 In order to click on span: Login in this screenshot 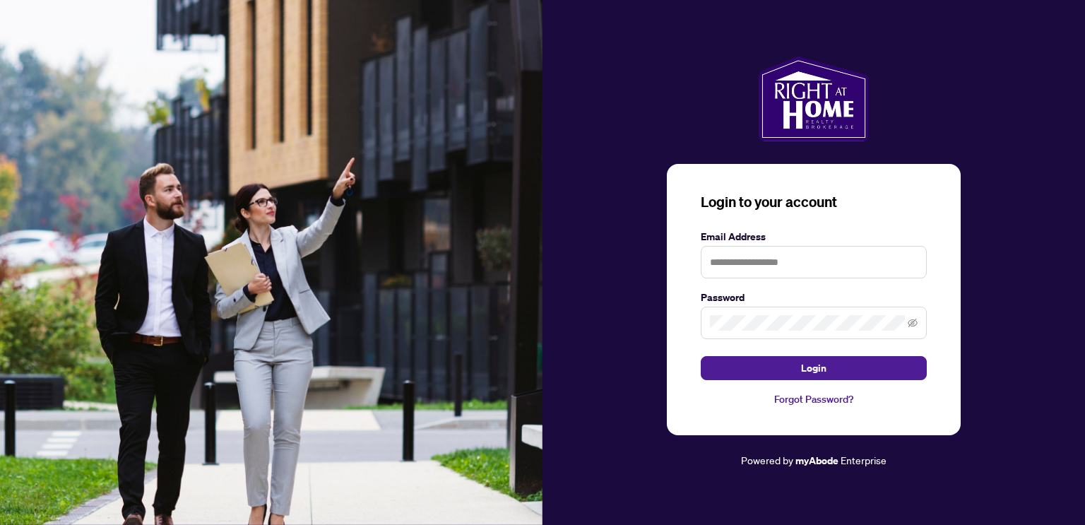, I will do `click(814, 368)`.